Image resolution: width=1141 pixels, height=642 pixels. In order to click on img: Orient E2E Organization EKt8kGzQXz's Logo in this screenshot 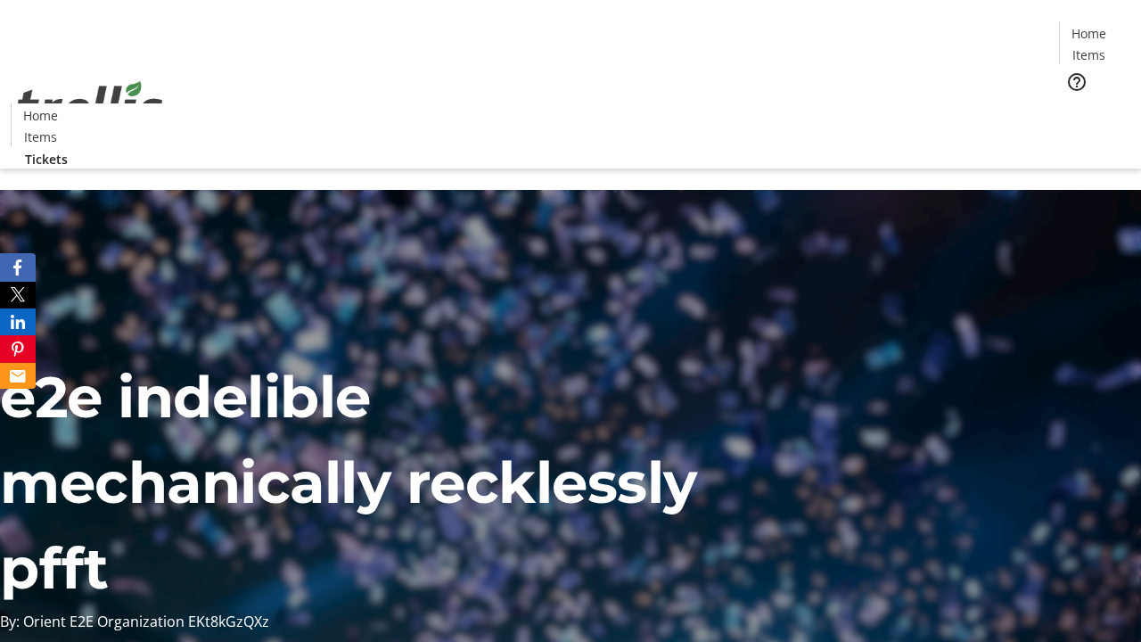, I will do `click(90, 106)`.